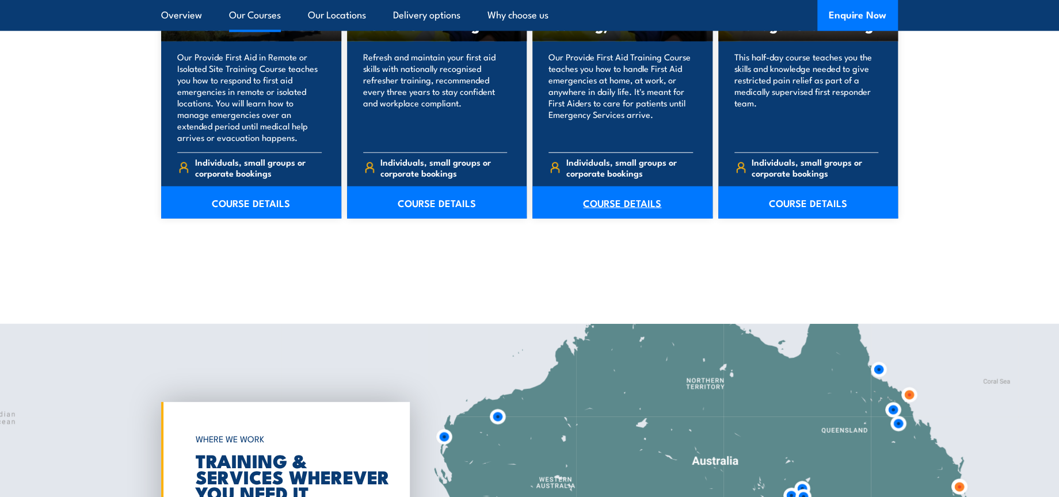 Image resolution: width=1059 pixels, height=497 pixels. I want to click on p: Our Provide First Aid Training Course teaches you how to handle First Aid emergencies at home, at..., so click(621, 97).